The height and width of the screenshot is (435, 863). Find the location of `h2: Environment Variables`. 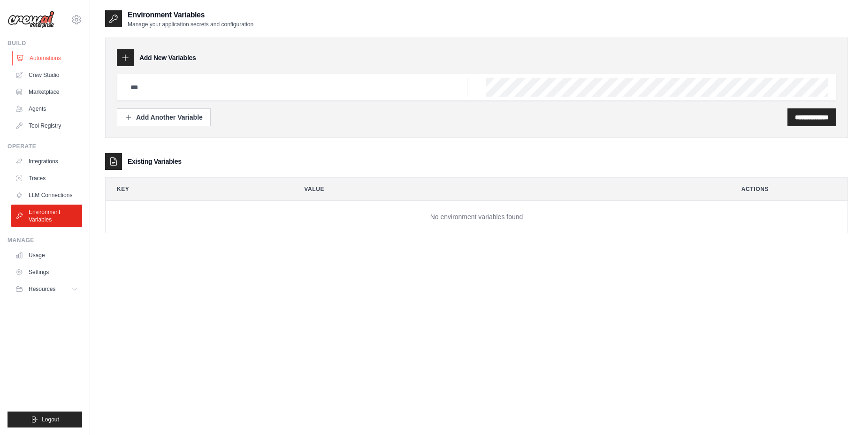

h2: Environment Variables is located at coordinates (190, 15).